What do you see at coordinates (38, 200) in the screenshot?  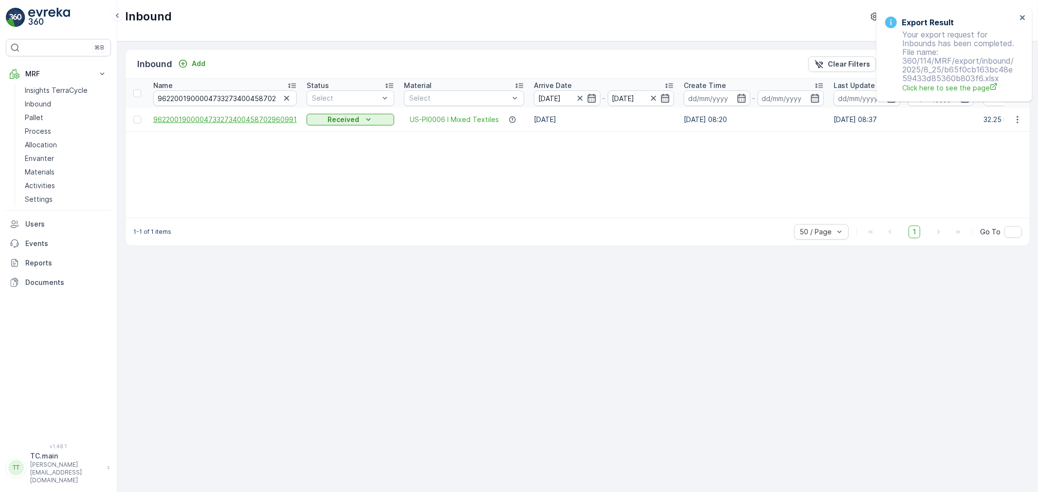 I see `p: Settings` at bounding box center [38, 200].